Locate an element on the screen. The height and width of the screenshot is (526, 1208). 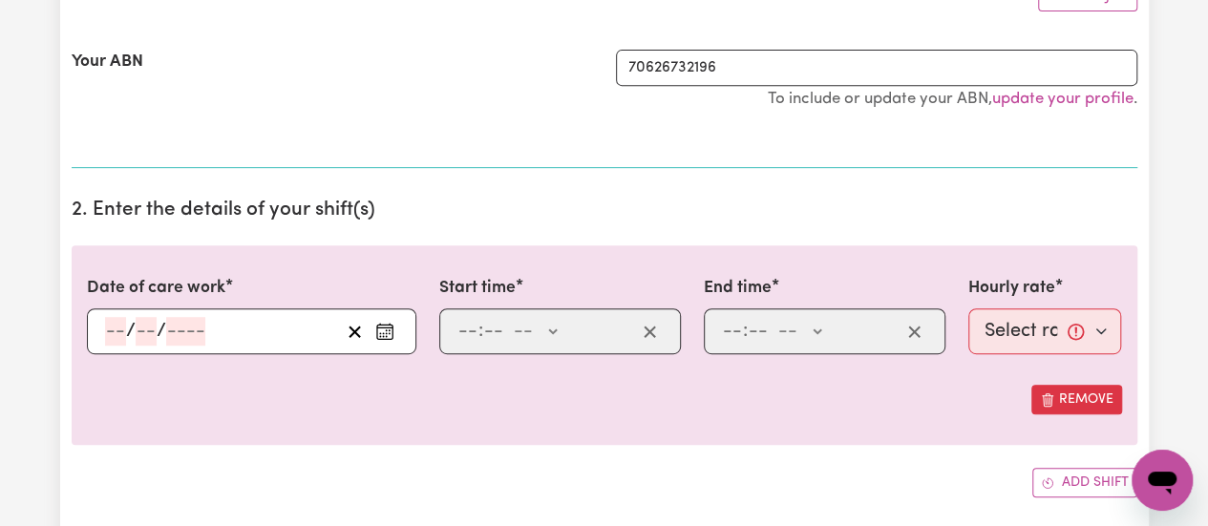
label: Date of care work is located at coordinates (156, 289).